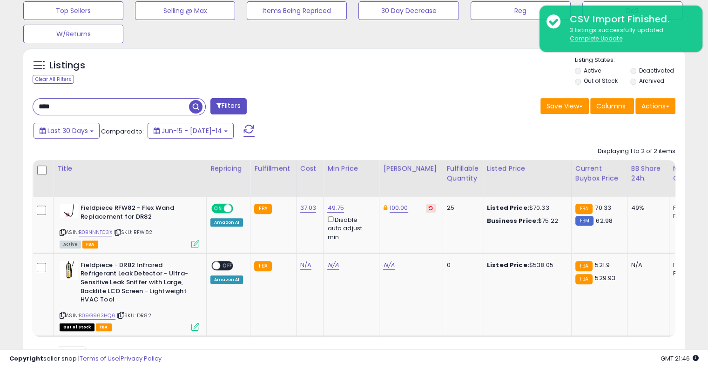 This screenshot has width=708, height=368. What do you see at coordinates (612, 106) in the screenshot?
I see `button: Columns` at bounding box center [612, 106].